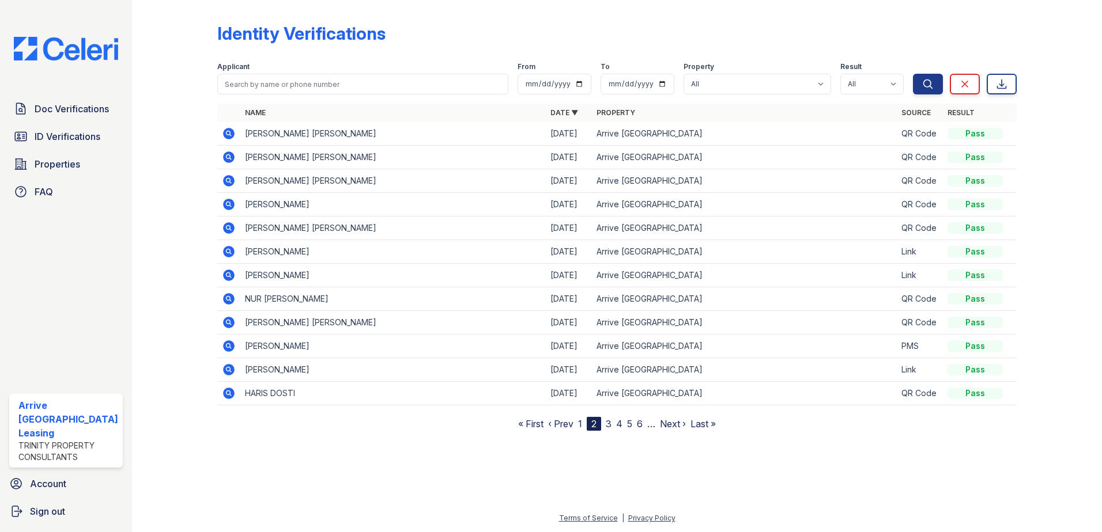 The height and width of the screenshot is (532, 1102). I want to click on a: 6, so click(640, 424).